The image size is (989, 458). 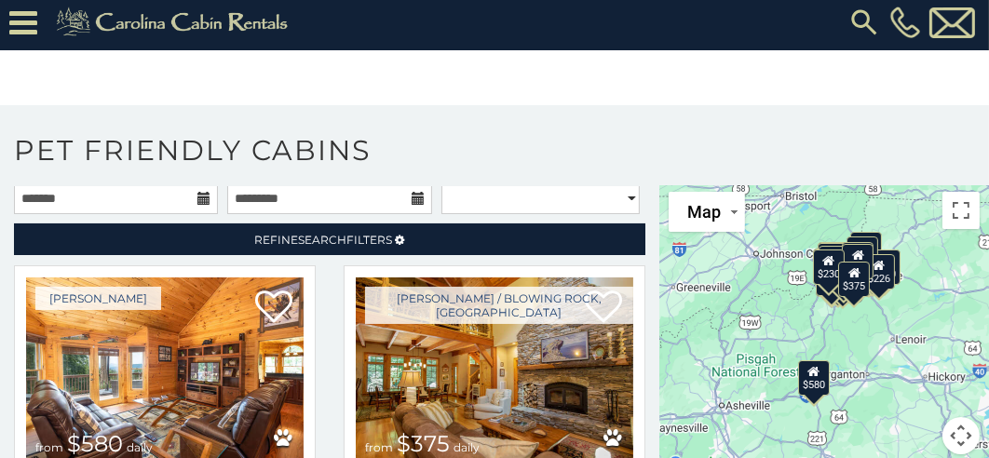 What do you see at coordinates (858, 260) in the screenshot?
I see `div: $360` at bounding box center [858, 260].